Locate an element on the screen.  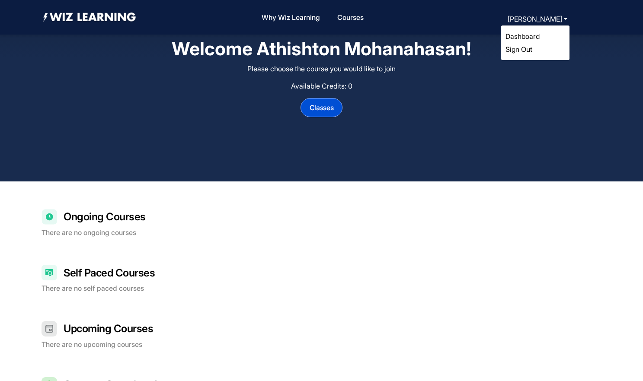
h2: Upcoming Courses is located at coordinates (108, 329).